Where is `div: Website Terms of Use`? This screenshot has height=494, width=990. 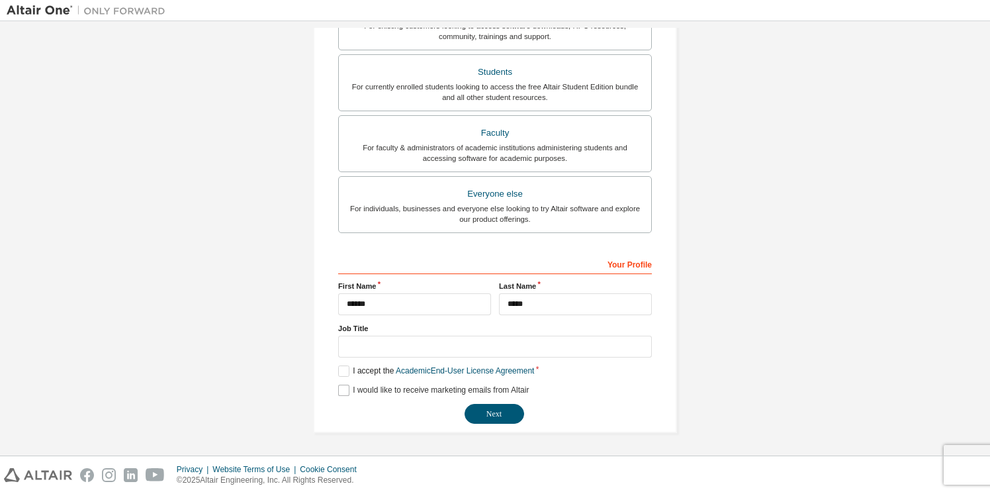
div: Website Terms of Use is located at coordinates (256, 469).